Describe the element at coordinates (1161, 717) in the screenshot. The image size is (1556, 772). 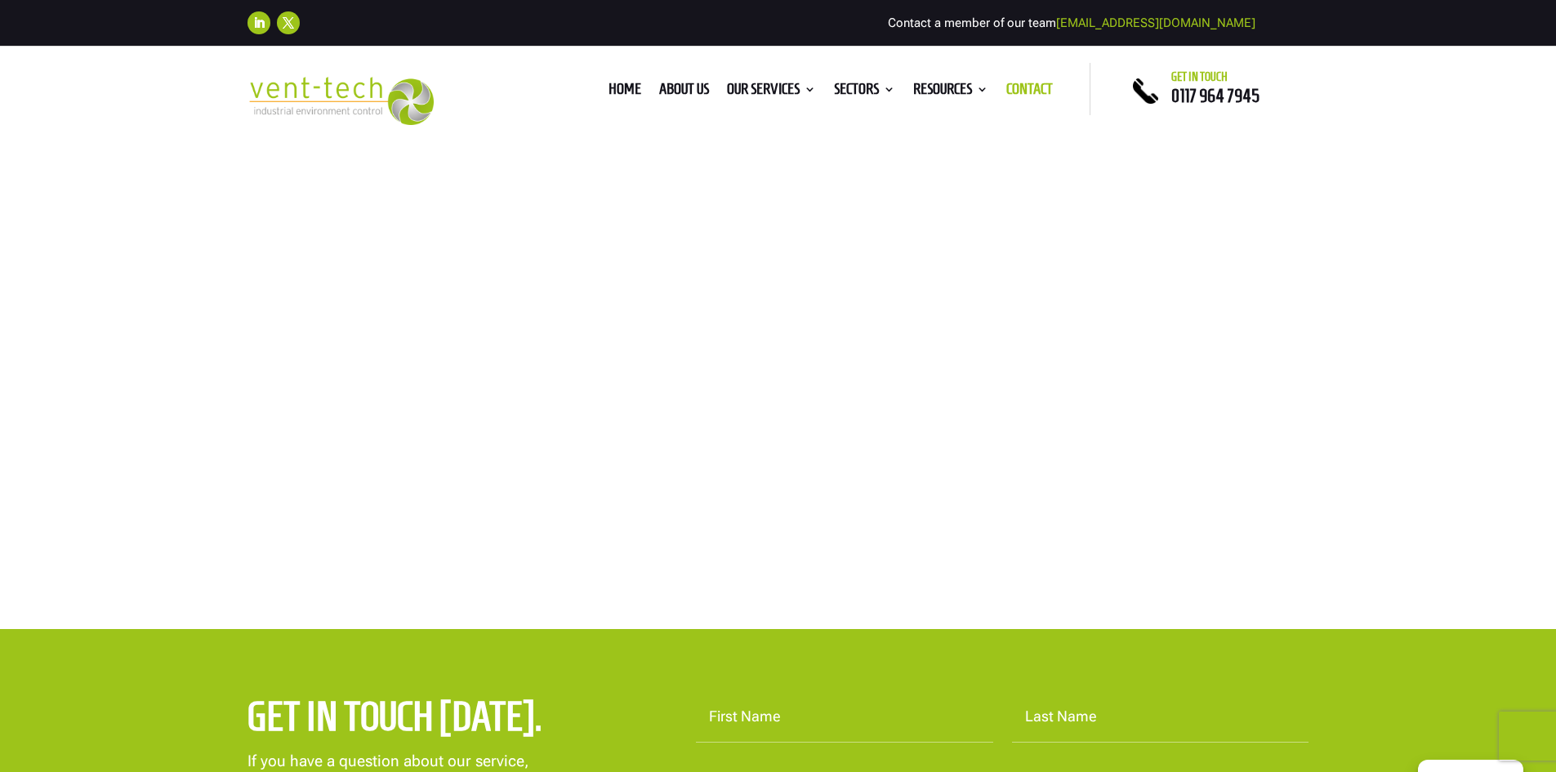
I see `input: Last Name` at that location.